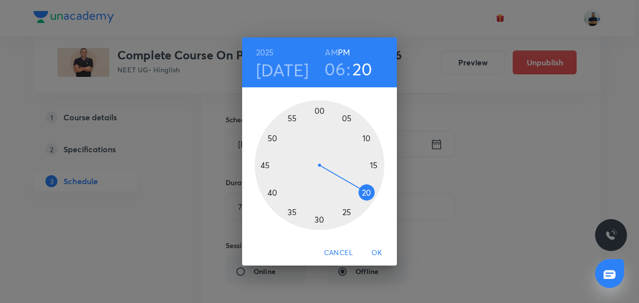 This screenshot has height=303, width=639. What do you see at coordinates (265, 52) in the screenshot?
I see `h6: 2025` at bounding box center [265, 52].